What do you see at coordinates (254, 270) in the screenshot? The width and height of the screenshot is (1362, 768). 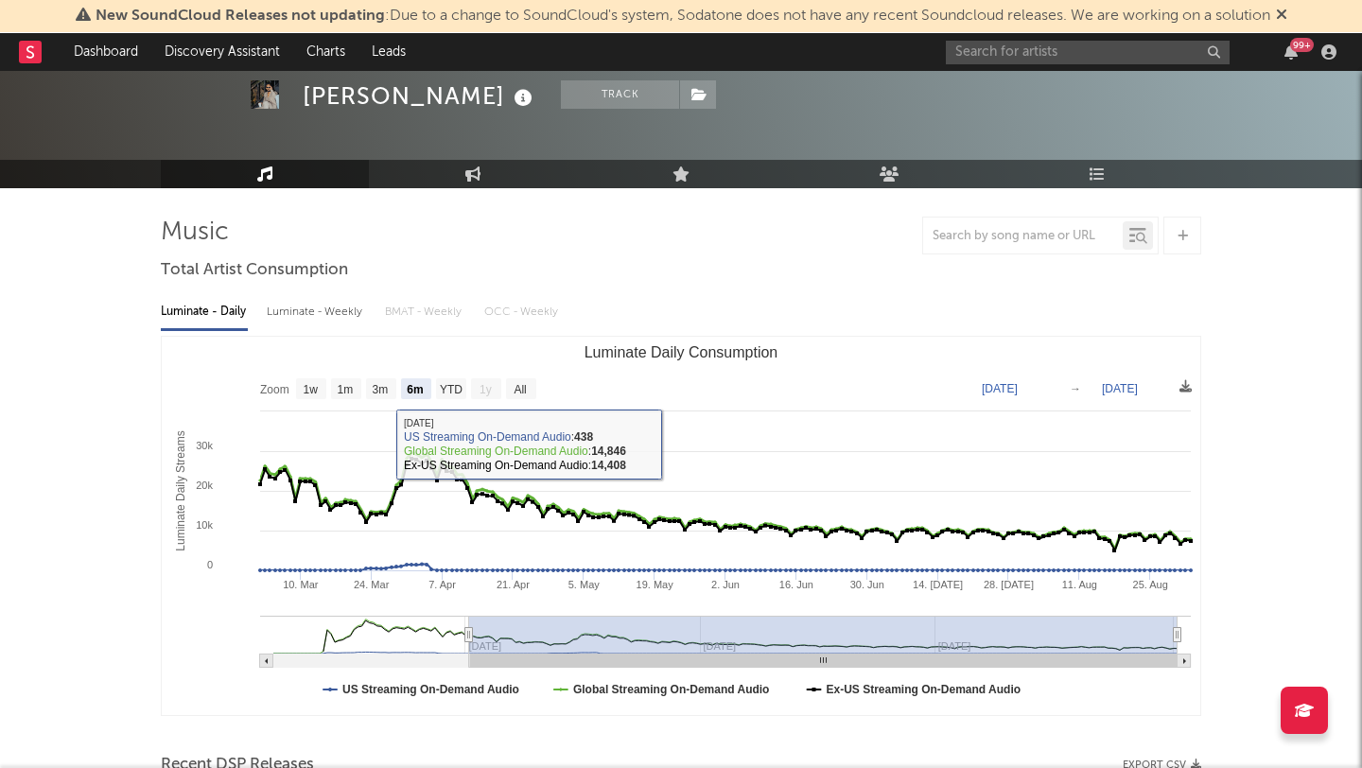 I see `span: Total Artist Consumption` at bounding box center [254, 270].